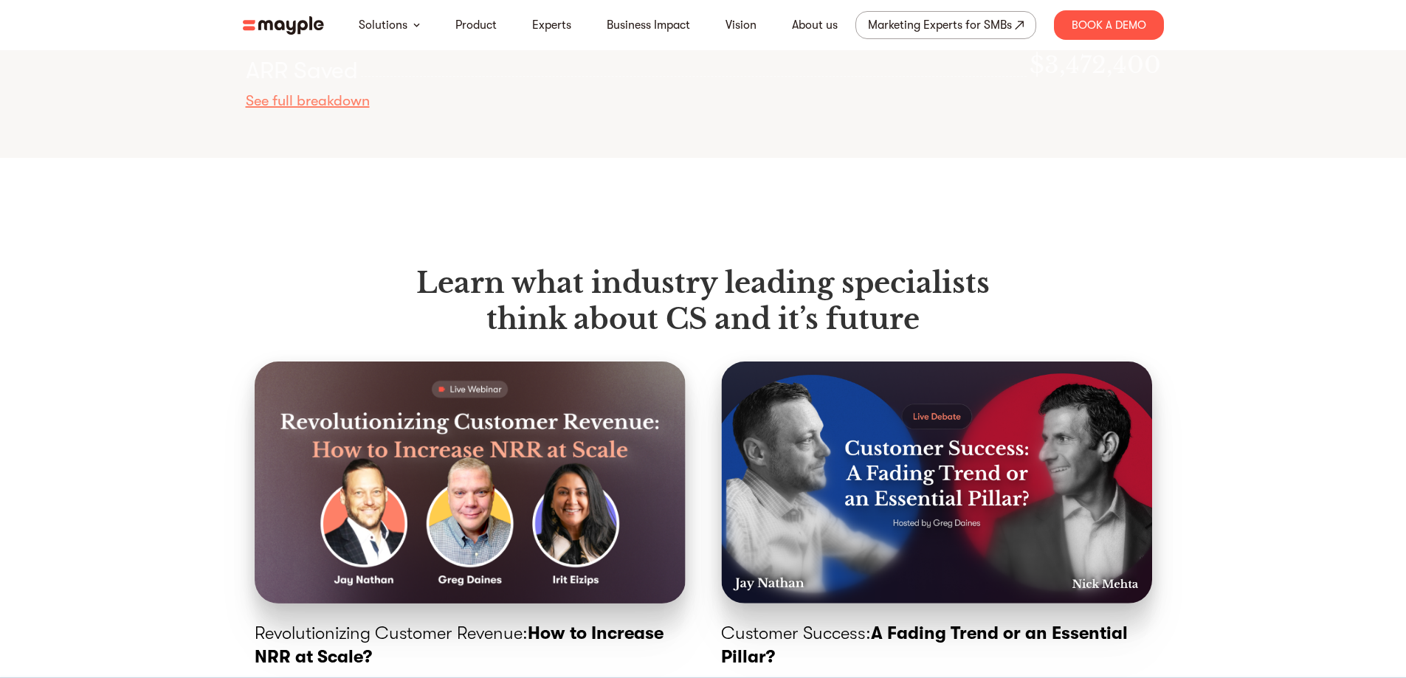 Image resolution: width=1406 pixels, height=678 pixels. I want to click on p: Customer Success:, so click(937, 645).